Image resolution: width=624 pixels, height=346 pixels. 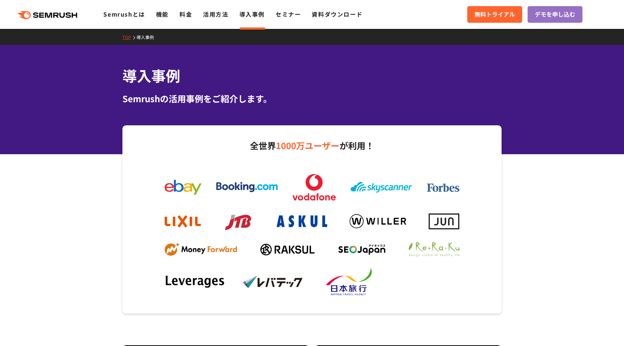 What do you see at coordinates (129, 37) in the screenshot?
I see `a: TOP` at bounding box center [129, 37].